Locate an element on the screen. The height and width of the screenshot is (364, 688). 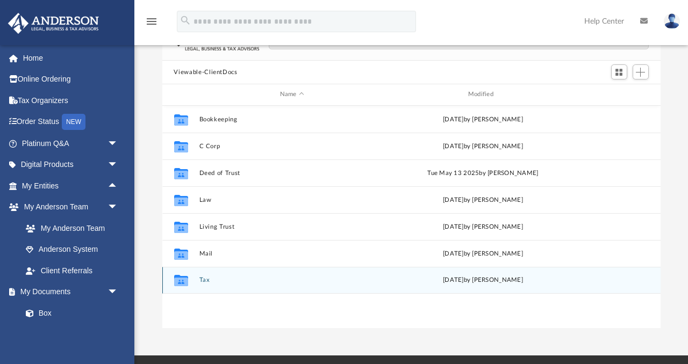
a: My Anderson Team is located at coordinates (69, 228).